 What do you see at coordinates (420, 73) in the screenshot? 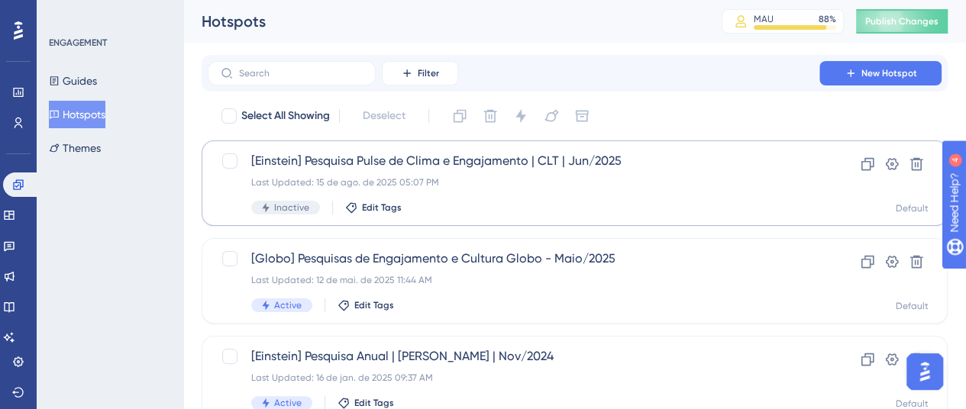
I see `button: Filter` at bounding box center [420, 73].